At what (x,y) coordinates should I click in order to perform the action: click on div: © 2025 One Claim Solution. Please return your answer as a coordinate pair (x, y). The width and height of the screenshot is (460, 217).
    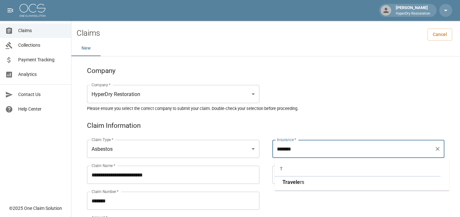
    Looking at the image, I should click on (35, 209).